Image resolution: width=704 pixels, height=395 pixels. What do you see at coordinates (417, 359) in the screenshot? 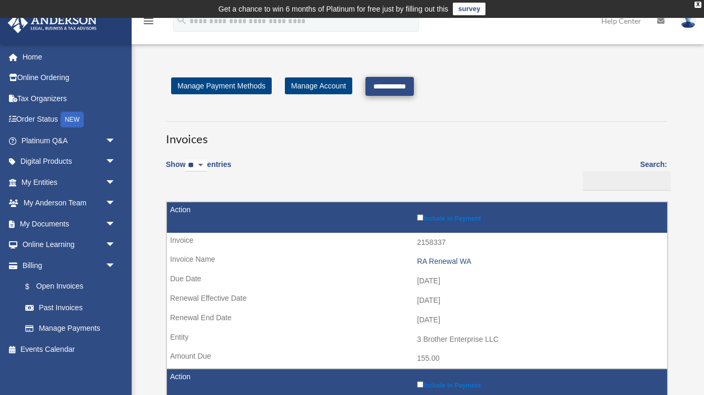
I see `td: 155.00` at bounding box center [417, 359].